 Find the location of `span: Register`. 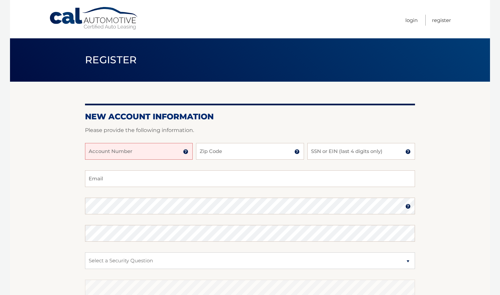

span: Register is located at coordinates (111, 60).